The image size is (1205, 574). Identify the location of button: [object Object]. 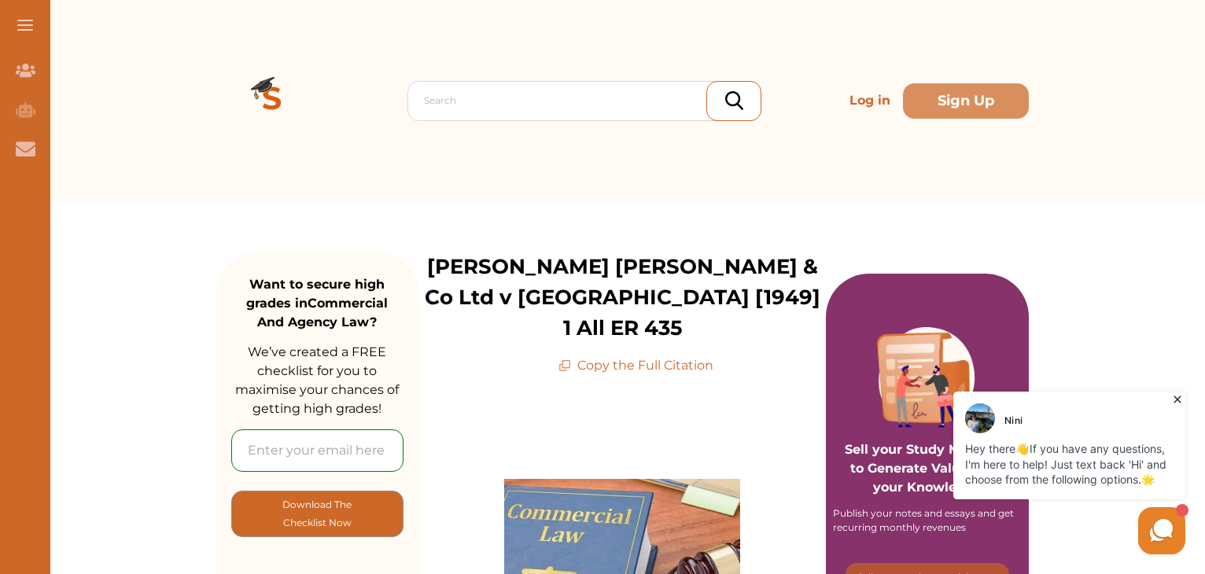
(317, 514).